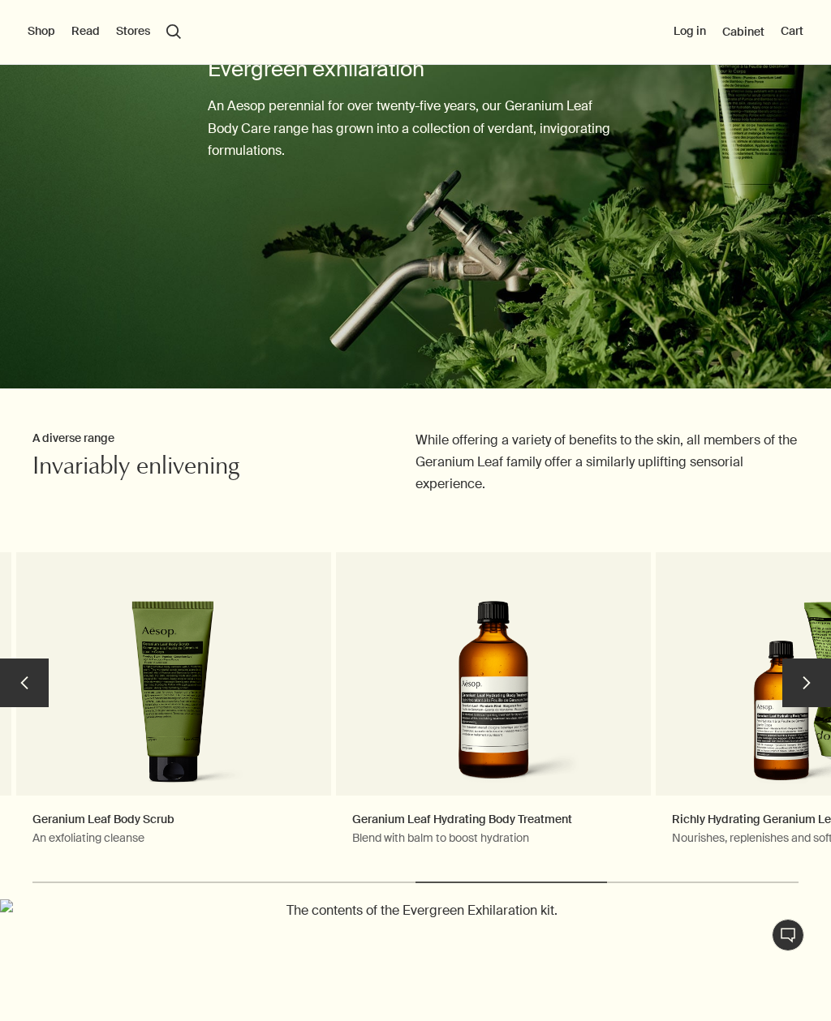 This screenshot has height=1021, width=831. What do you see at coordinates (788, 935) in the screenshot?
I see `button: Live Assistance` at bounding box center [788, 935].